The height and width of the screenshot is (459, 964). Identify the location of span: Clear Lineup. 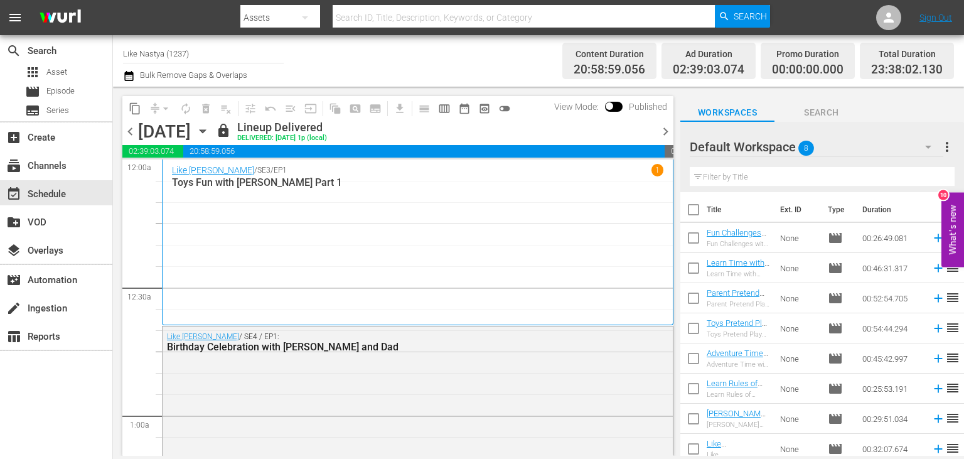
(226, 109).